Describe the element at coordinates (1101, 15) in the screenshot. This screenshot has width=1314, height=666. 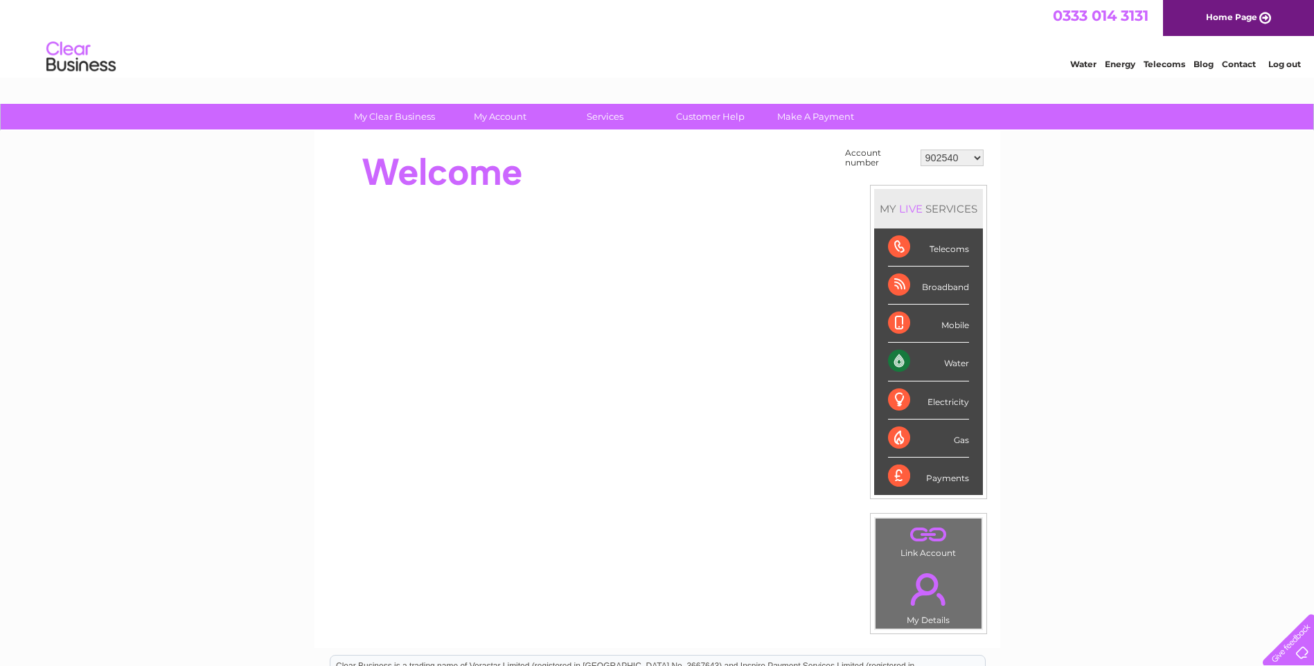
I see `a: 0333 014 3131` at that location.